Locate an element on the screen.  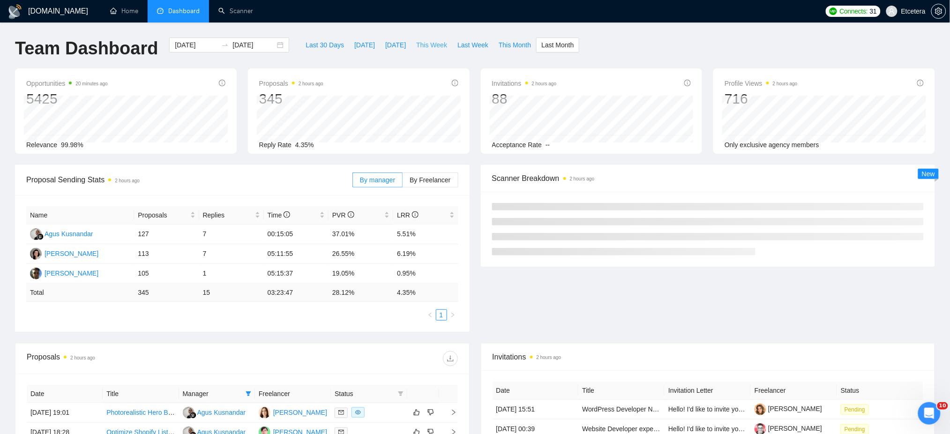
span: 10 is located at coordinates (942, 406).